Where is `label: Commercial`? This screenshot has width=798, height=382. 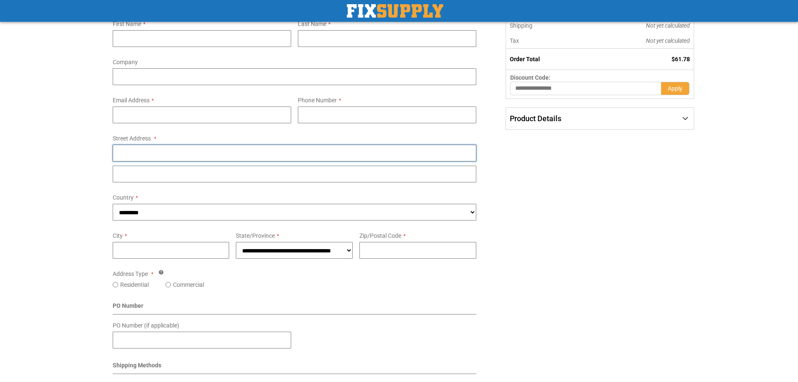 label: Commercial is located at coordinates (189, 285).